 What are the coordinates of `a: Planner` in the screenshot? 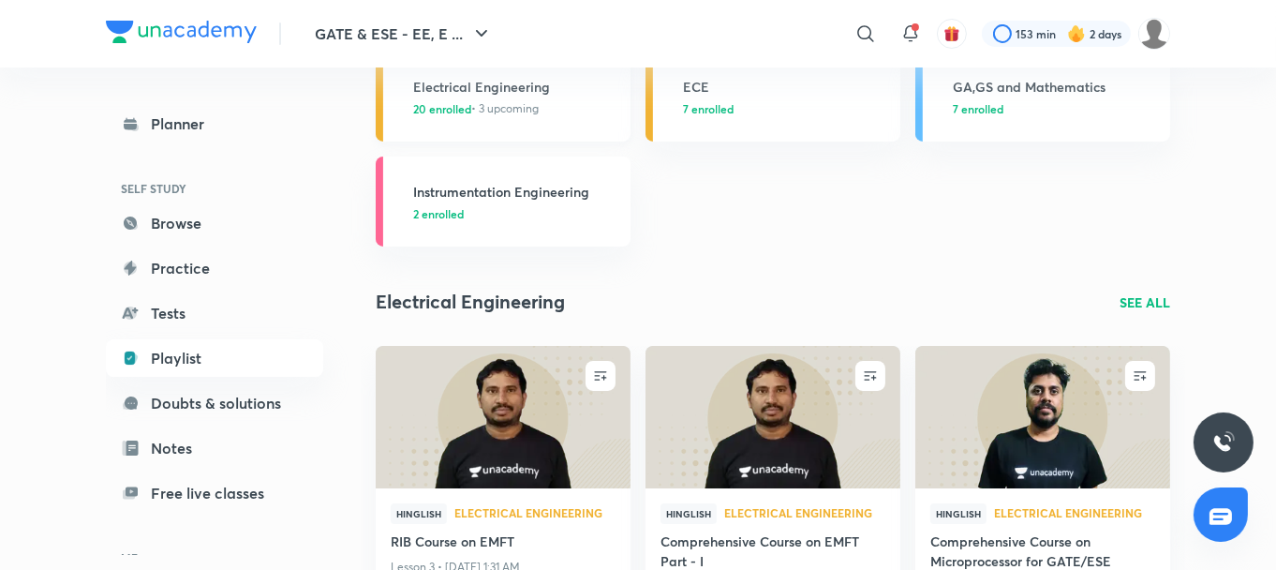 It's located at (215, 124).